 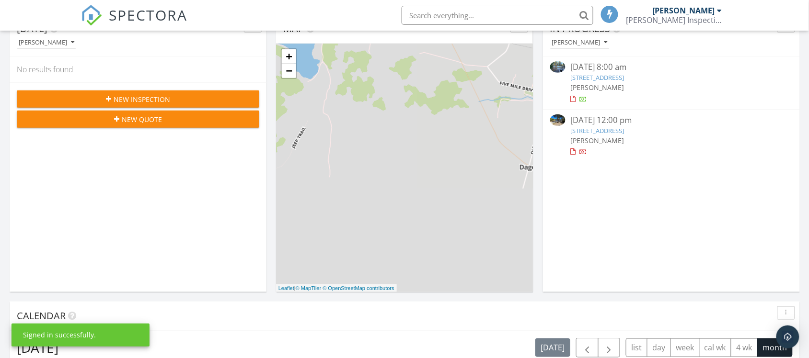 I want to click on img: 9551651%2Freports%2Fb524e65f-380d-438a-8db6-76d9aba26410%2Fcover_photos%2FXNxGVaD3ywAsZESLb3qy%2F..., so click(x=558, y=67).